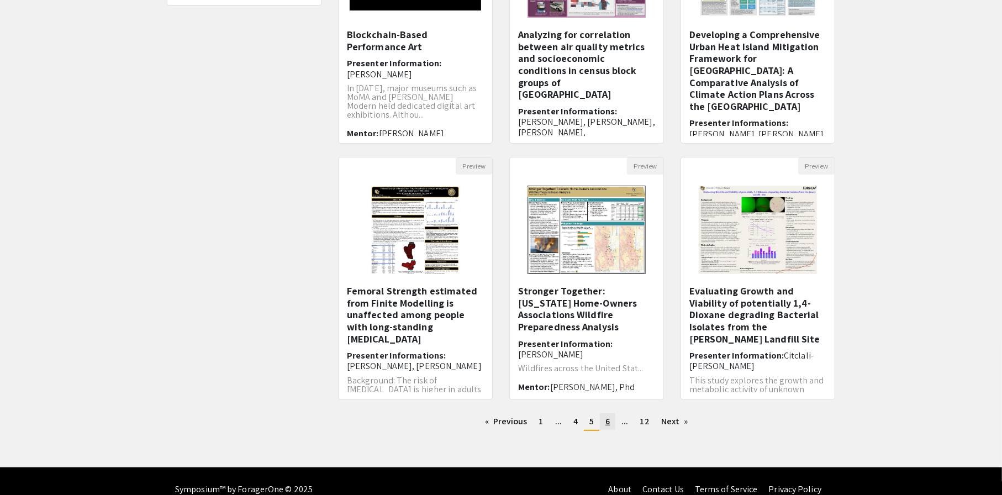 This screenshot has height=495, width=1002. What do you see at coordinates (620, 489) in the screenshot?
I see `a: About` at bounding box center [620, 489].